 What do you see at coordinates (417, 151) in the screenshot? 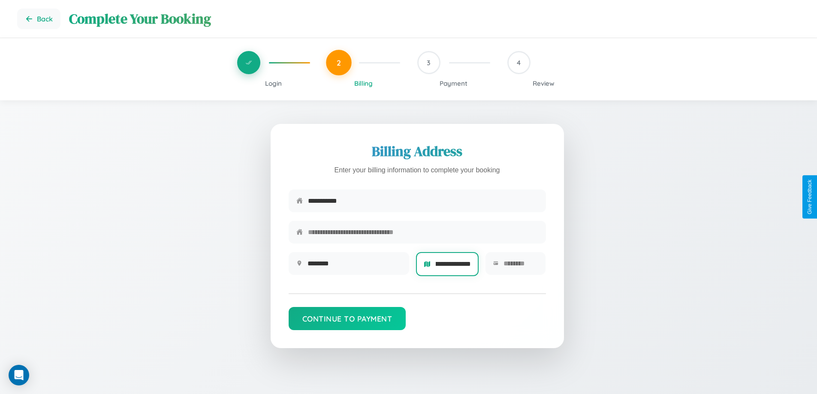
I see `h2: Billing Address` at bounding box center [417, 151].